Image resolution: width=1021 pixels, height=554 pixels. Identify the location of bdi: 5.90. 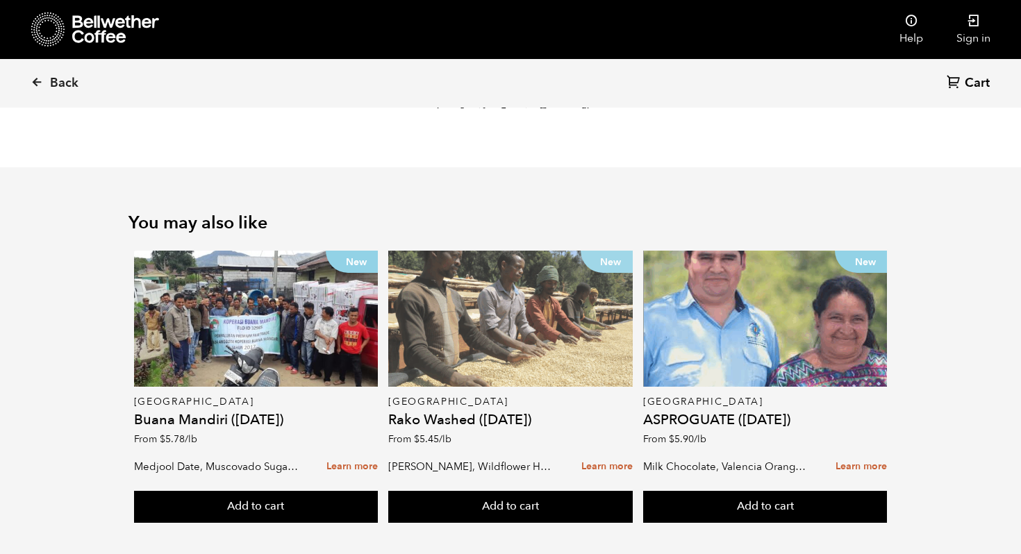
(687, 439).